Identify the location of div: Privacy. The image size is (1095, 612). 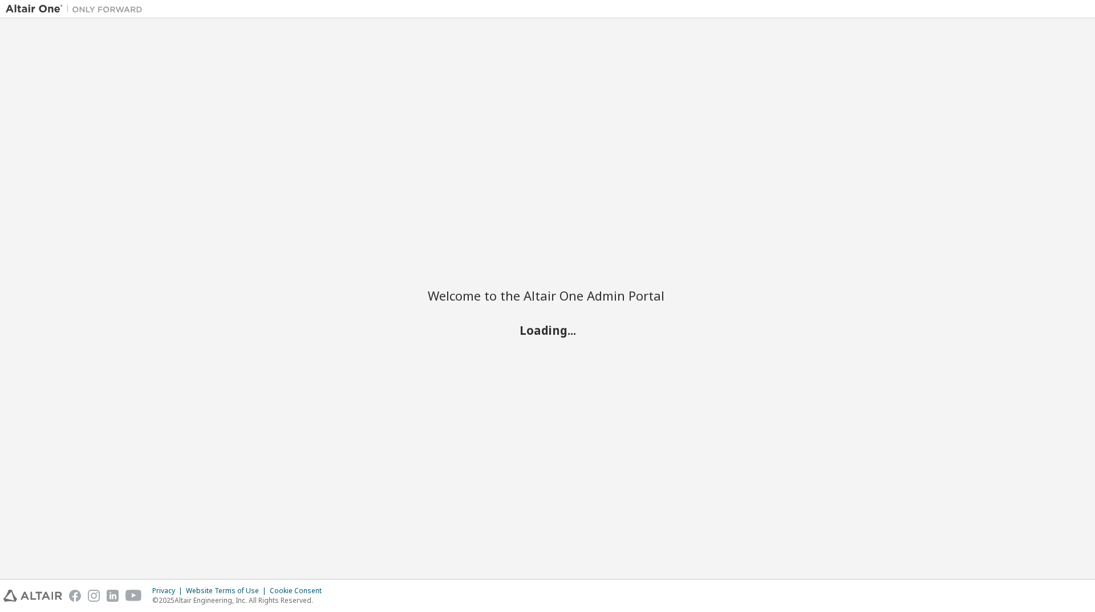
(169, 591).